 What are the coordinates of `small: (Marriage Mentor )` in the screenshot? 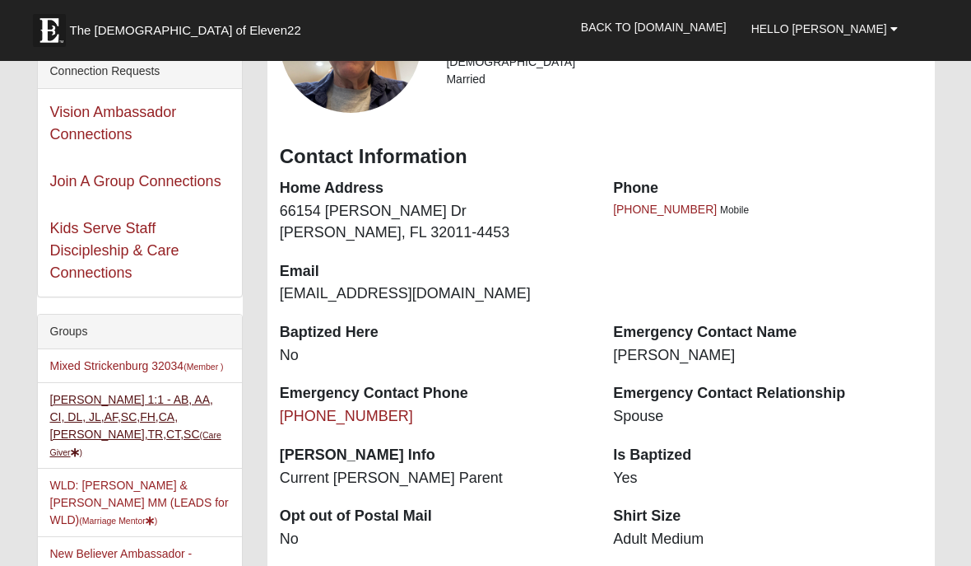 It's located at (118, 520).